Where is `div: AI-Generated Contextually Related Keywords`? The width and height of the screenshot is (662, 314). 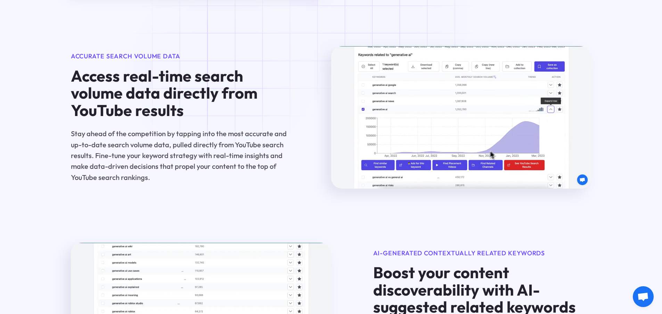 div: AI-Generated Contextually Related Keywords is located at coordinates (483, 254).